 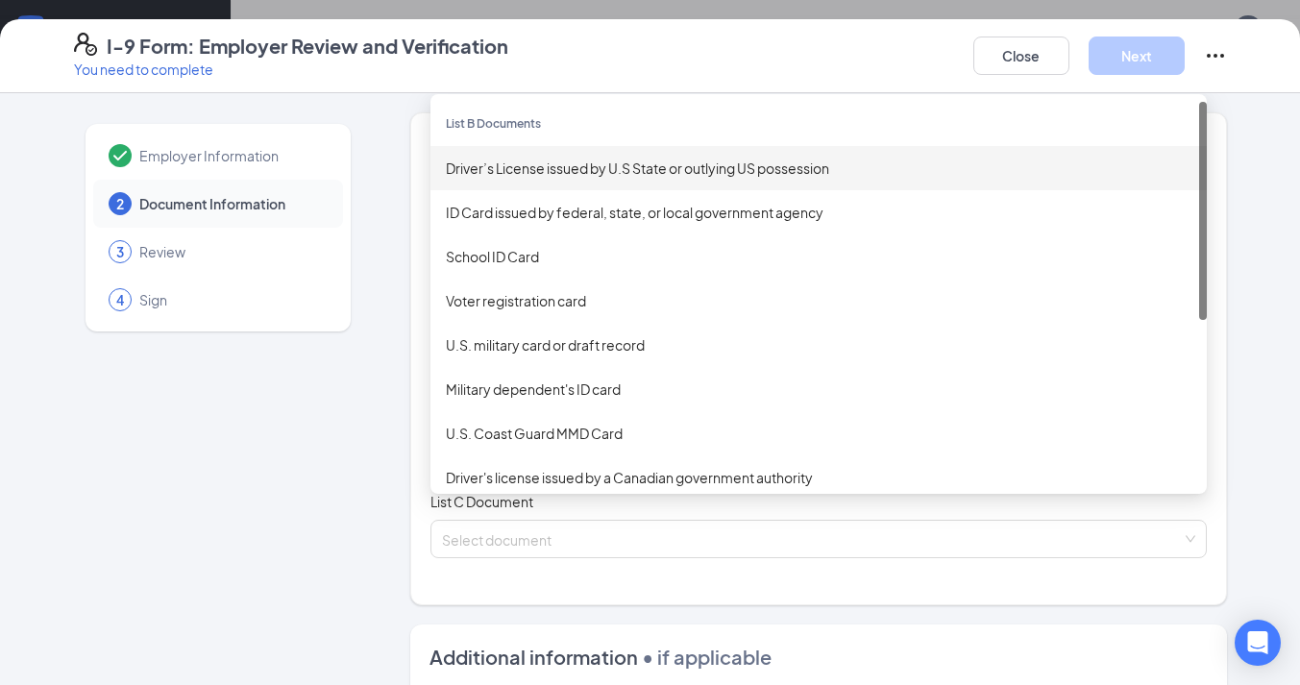 I want to click on div: Driver's license issued by a Canadian government authority, so click(x=819, y=478).